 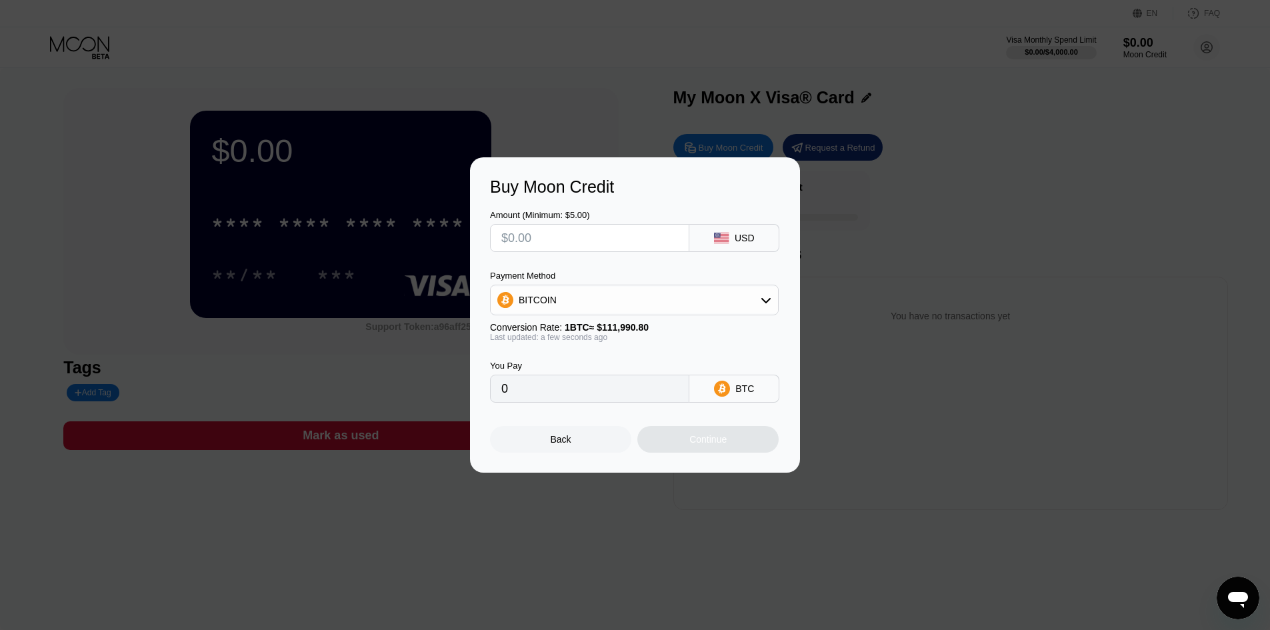 I want to click on div: Last updated: a few seconds ago, so click(x=634, y=337).